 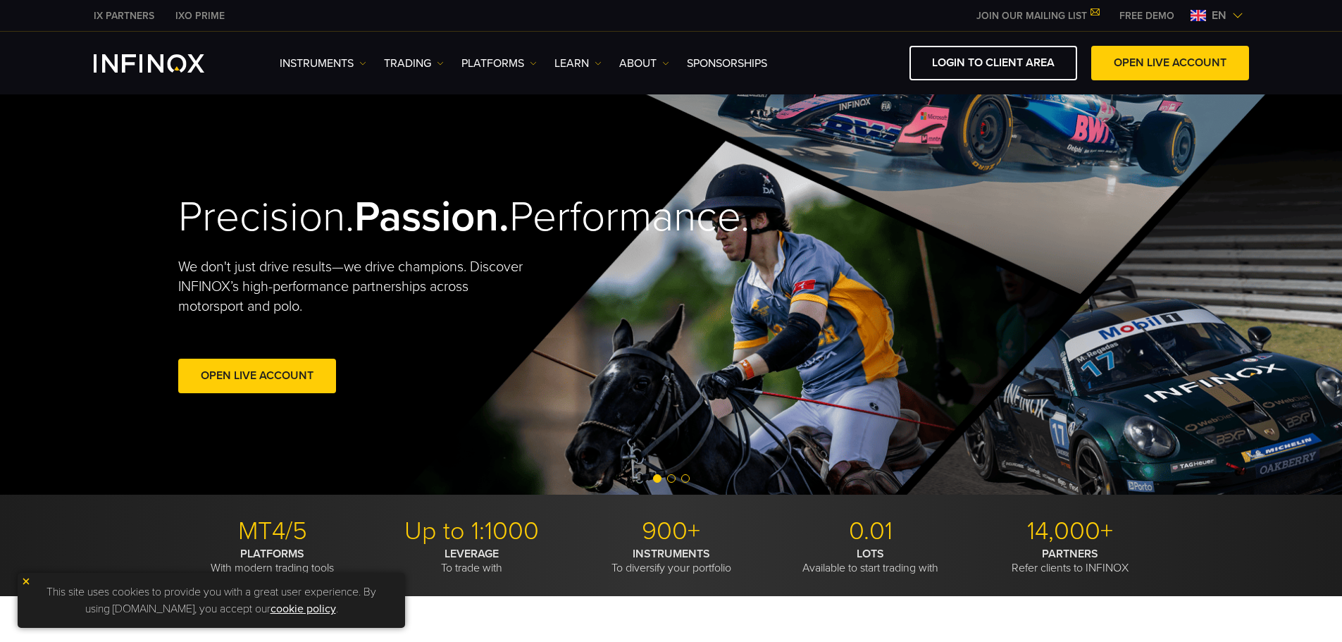 I want to click on a: TRADING, so click(x=413, y=63).